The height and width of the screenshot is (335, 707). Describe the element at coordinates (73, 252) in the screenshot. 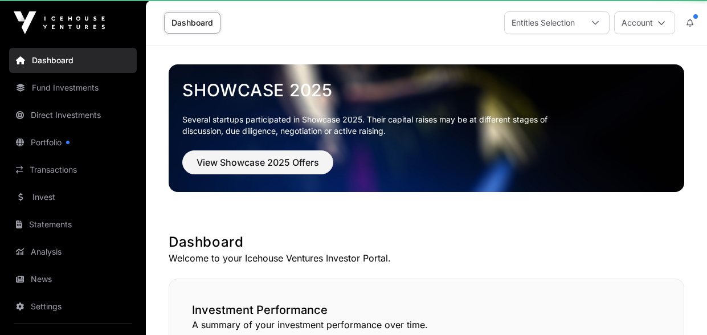

I see `a: Analysis` at that location.